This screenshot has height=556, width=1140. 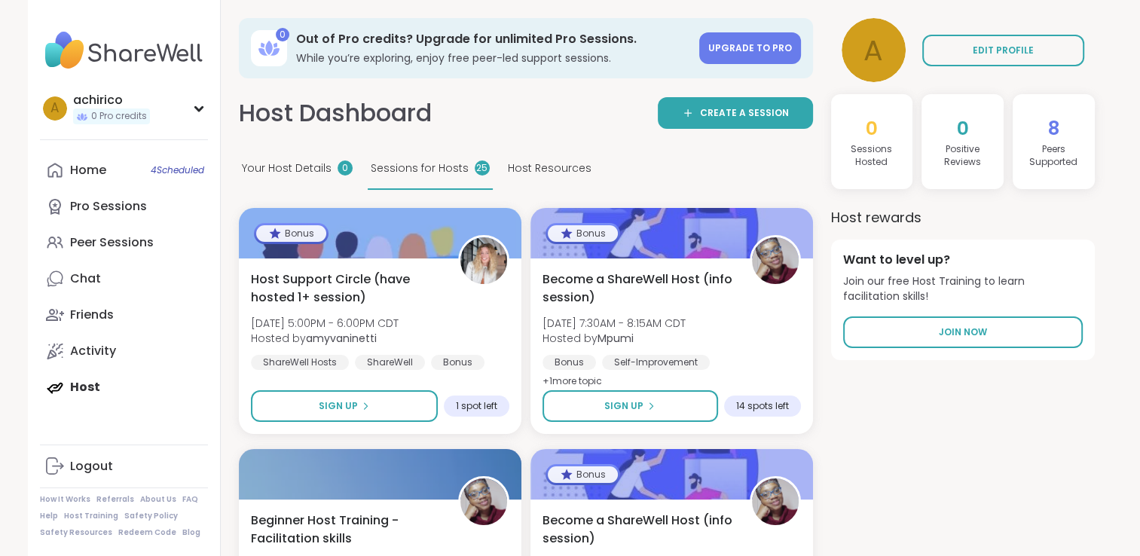 What do you see at coordinates (750, 48) in the screenshot?
I see `a: Upgrade to Pro` at bounding box center [750, 48].